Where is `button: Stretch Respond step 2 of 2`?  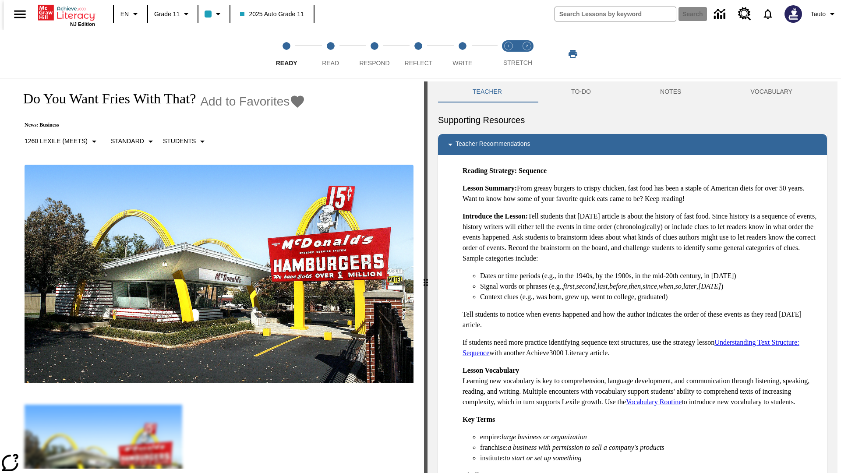
button: Stretch Respond step 2 of 2 is located at coordinates (527, 54).